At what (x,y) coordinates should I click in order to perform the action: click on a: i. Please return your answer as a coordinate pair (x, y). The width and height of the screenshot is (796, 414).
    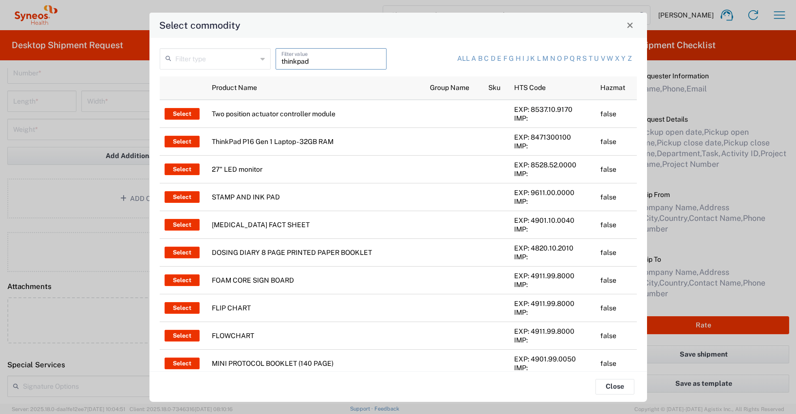
    Looking at the image, I should click on (523, 59).